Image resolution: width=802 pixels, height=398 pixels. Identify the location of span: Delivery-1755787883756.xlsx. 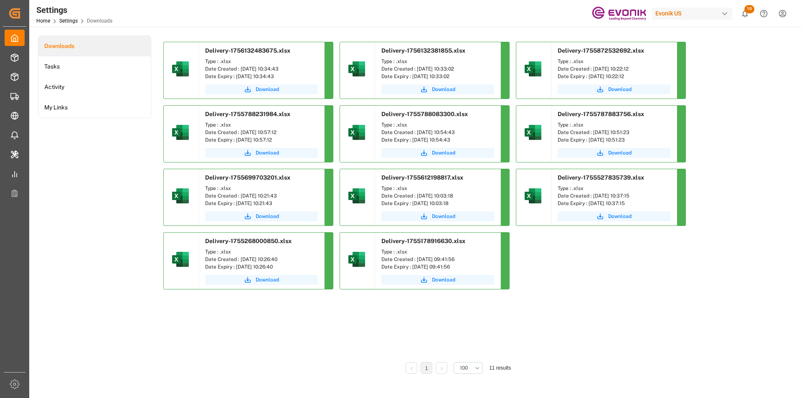
(601, 114).